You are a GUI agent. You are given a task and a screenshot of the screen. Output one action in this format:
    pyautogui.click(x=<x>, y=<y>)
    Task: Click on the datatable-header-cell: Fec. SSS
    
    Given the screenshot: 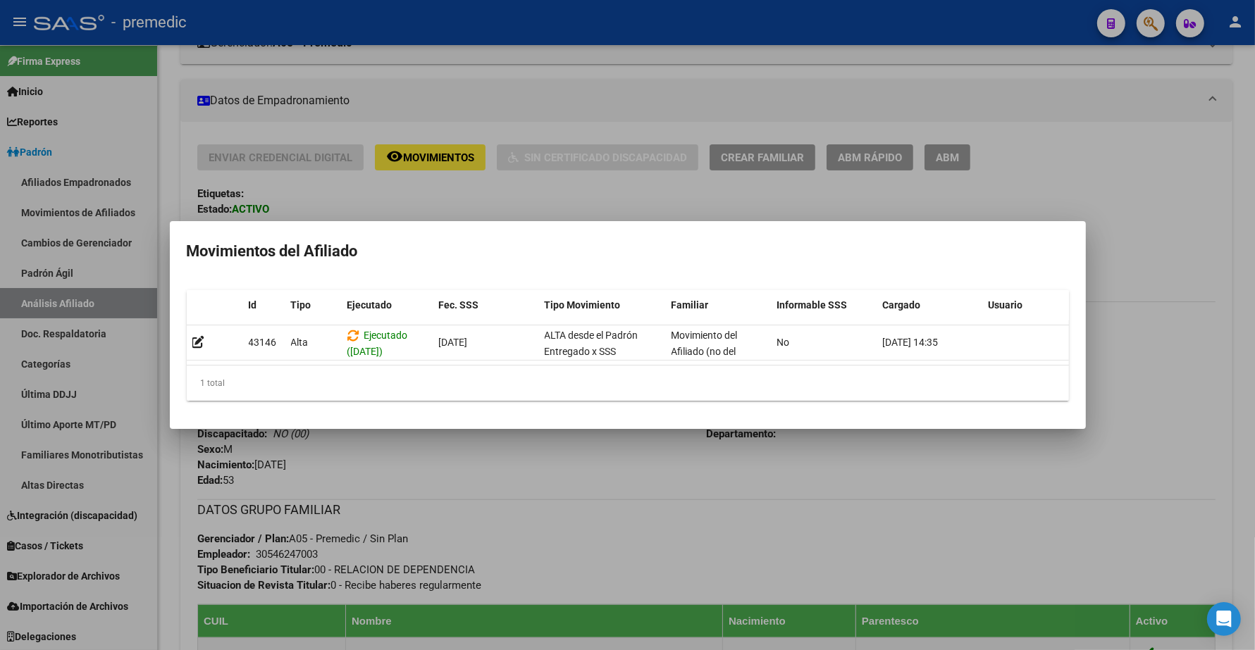 What is the action you would take?
    pyautogui.click(x=486, y=305)
    